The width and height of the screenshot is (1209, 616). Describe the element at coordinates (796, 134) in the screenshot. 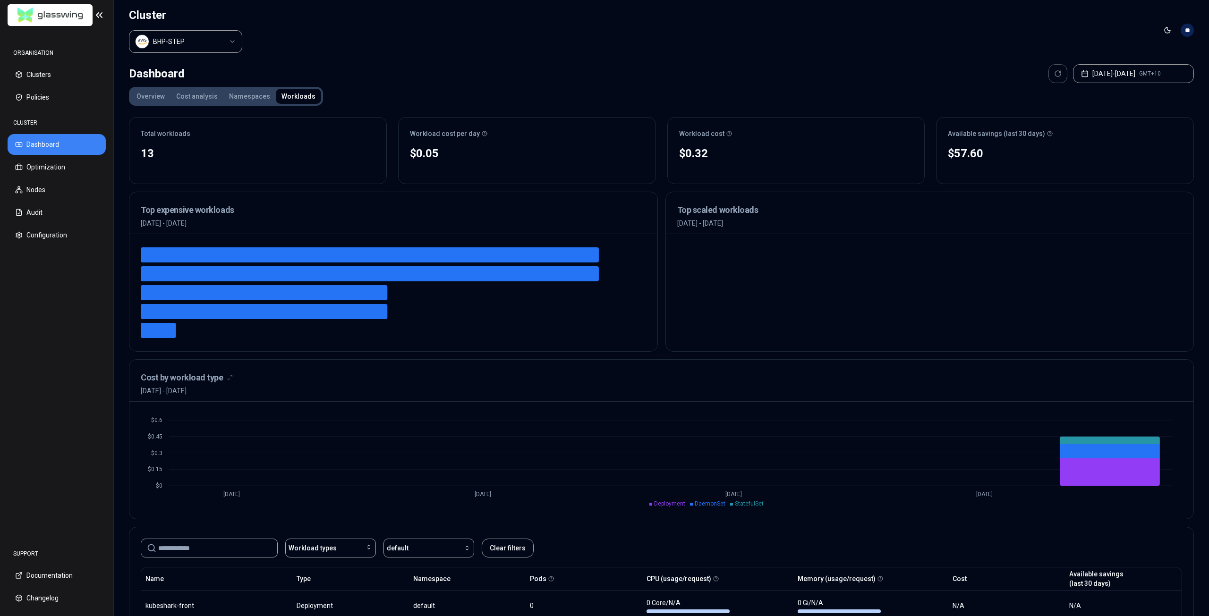

I see `div: Workload cost` at that location.